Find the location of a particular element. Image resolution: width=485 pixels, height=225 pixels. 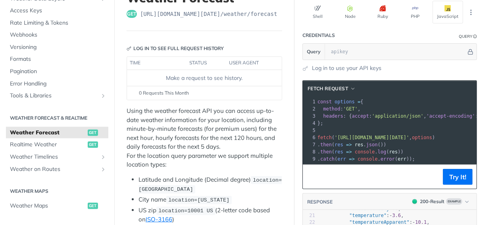

button: fetch Request is located at coordinates (331, 88).